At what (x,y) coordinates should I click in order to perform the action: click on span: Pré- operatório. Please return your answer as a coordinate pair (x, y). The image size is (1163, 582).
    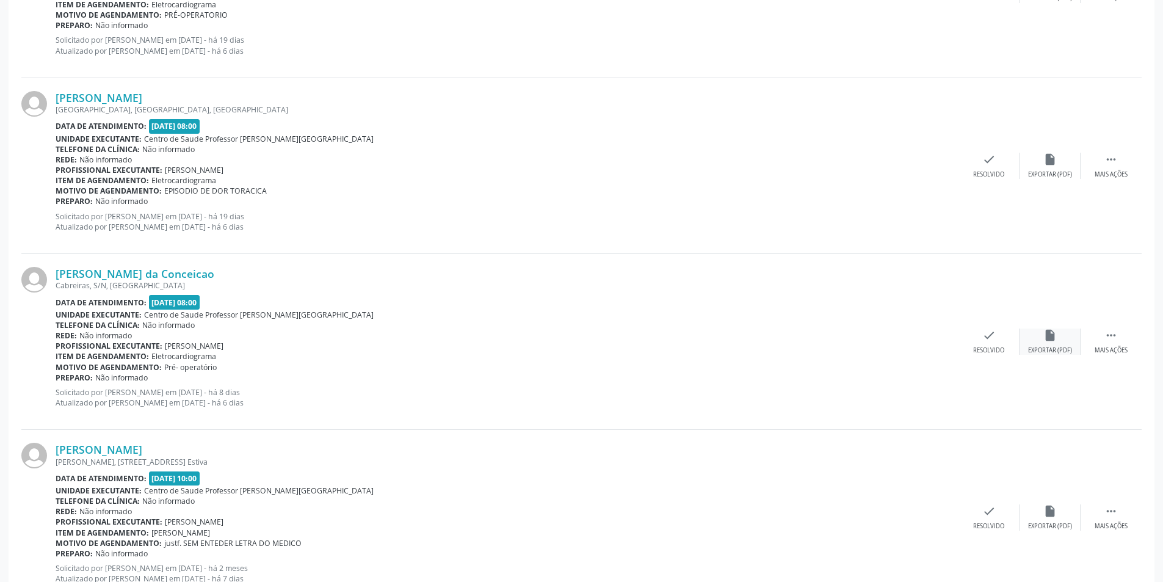
    Looking at the image, I should click on (190, 367).